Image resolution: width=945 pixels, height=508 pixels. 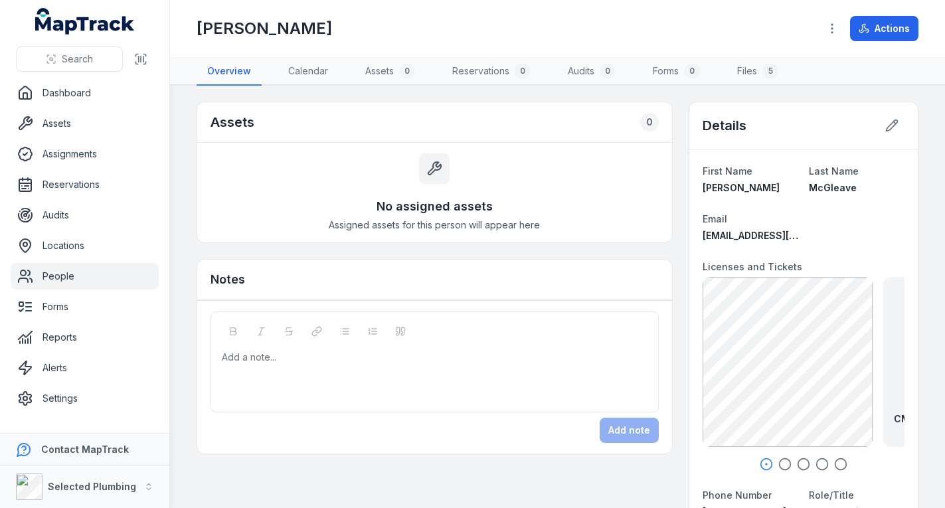 I want to click on a: Overview, so click(x=229, y=72).